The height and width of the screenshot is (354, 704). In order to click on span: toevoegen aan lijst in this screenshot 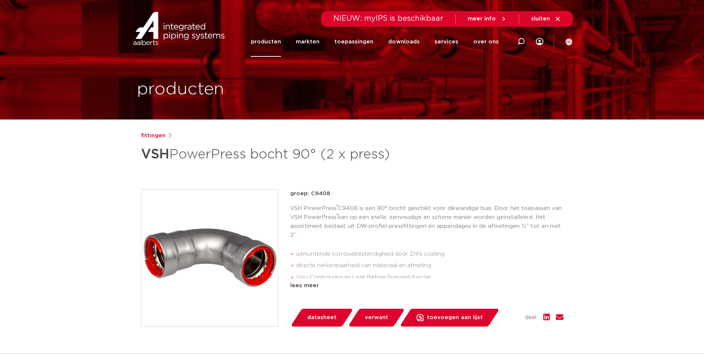, I will do `click(454, 318)`.